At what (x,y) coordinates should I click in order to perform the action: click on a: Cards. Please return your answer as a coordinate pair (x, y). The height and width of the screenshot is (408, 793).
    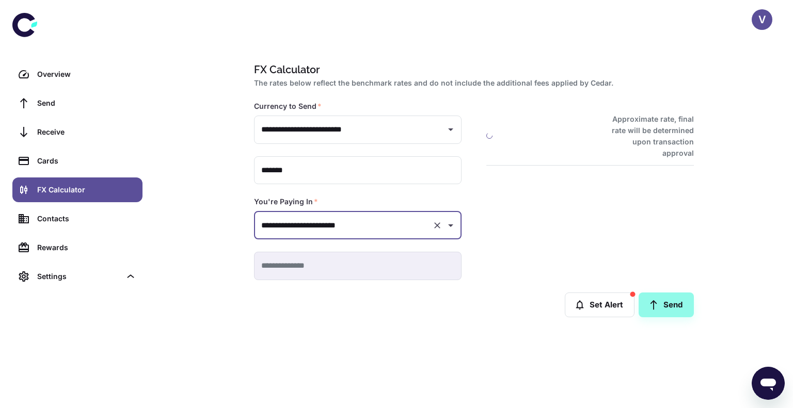
    Looking at the image, I should click on (77, 161).